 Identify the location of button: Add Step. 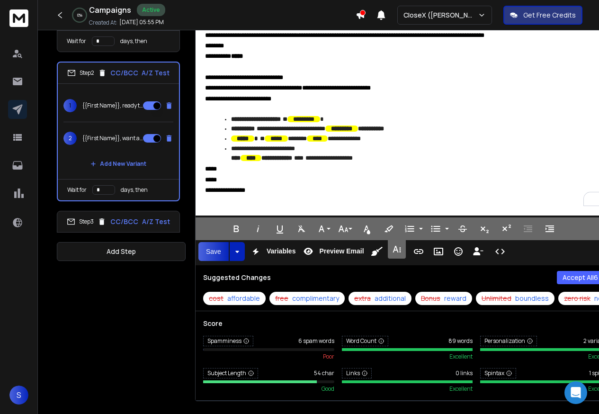
(121, 251).